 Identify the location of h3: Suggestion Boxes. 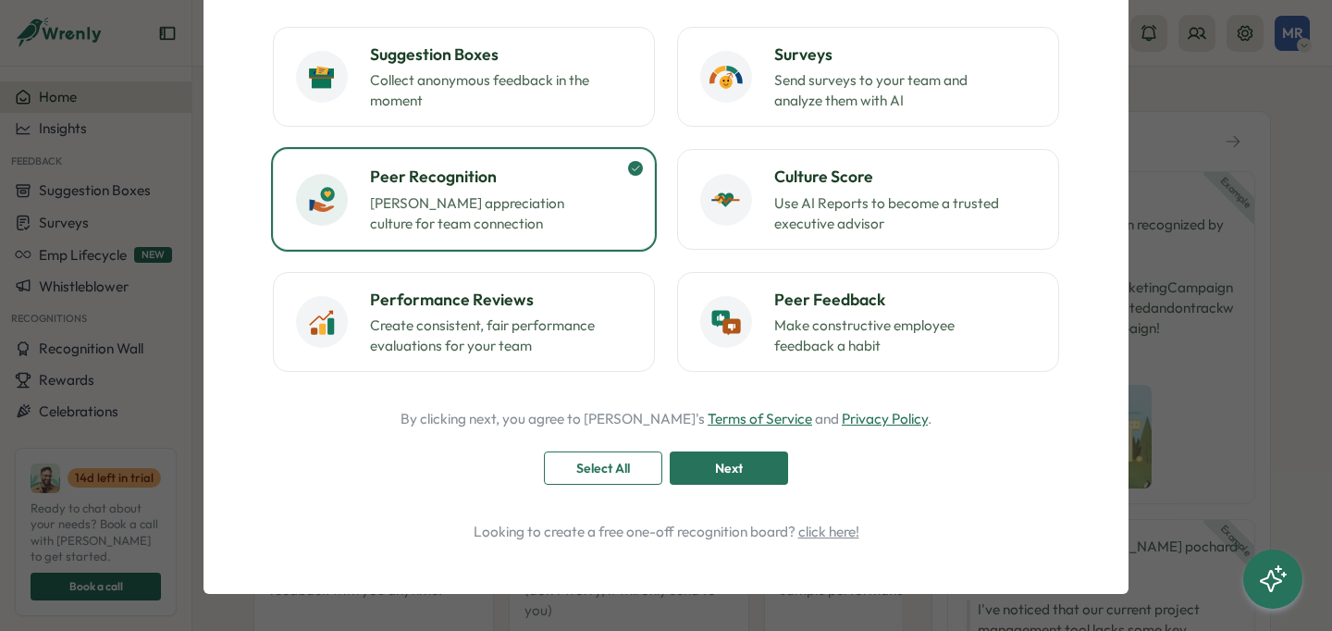
(500, 55).